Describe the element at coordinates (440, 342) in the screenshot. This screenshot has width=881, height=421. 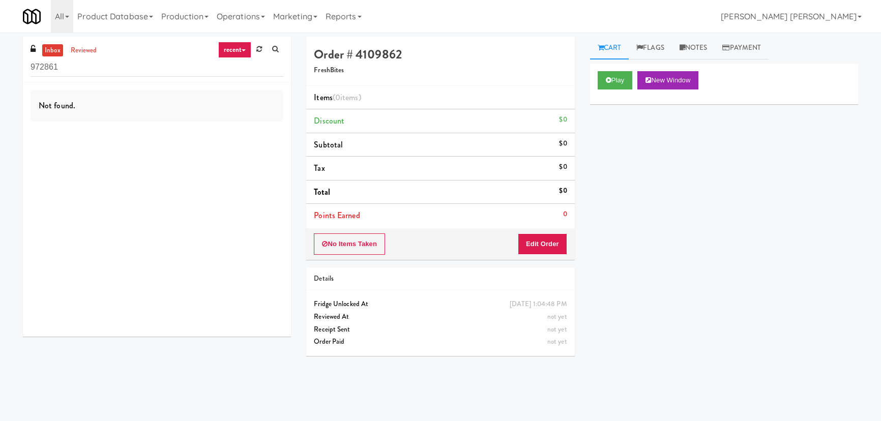
I see `div: Order Paid` at that location.